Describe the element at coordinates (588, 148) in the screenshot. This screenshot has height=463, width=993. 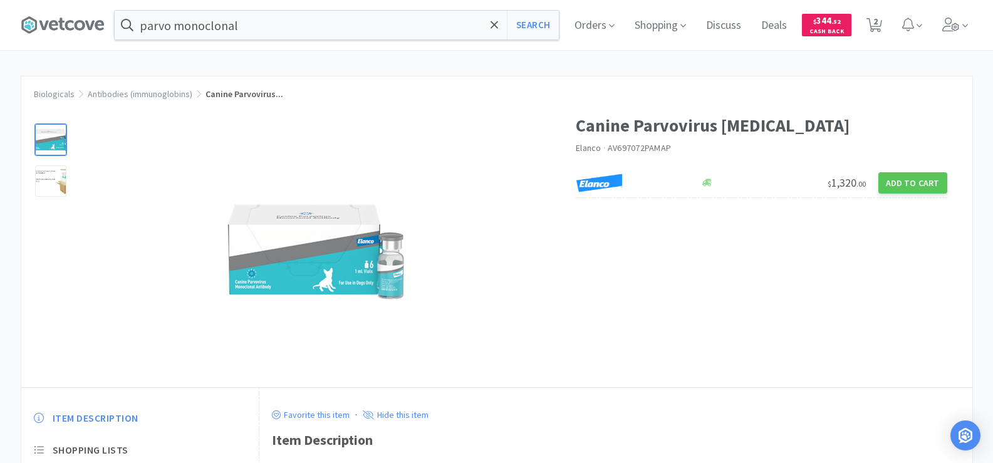
I see `a: Elanco` at that location.